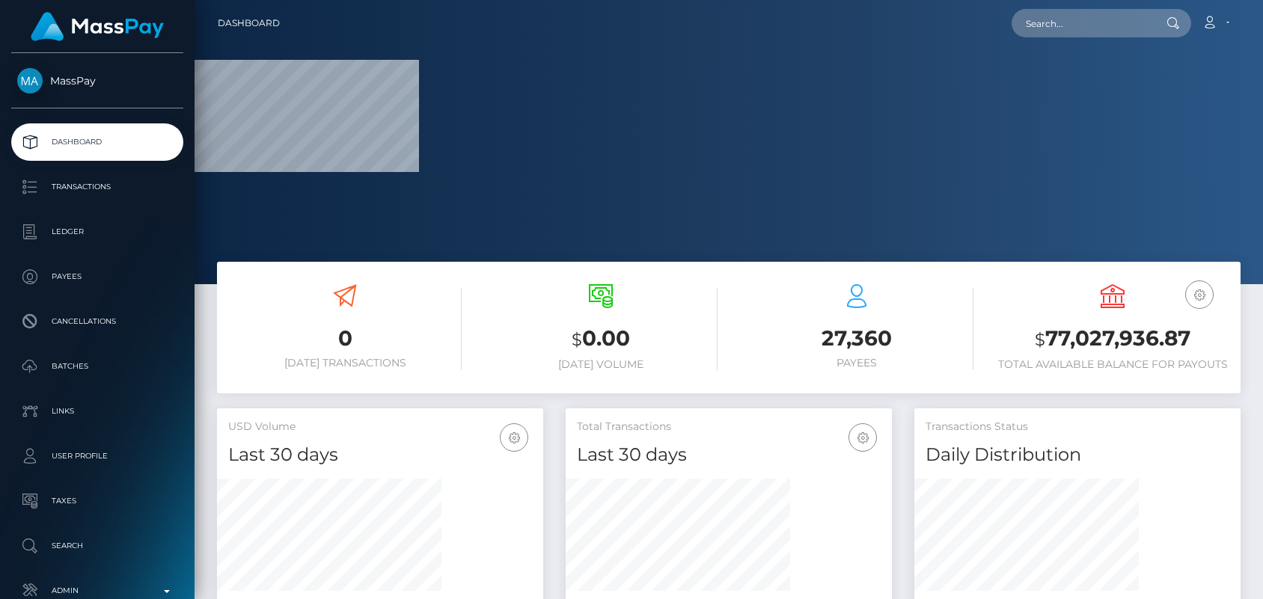  What do you see at coordinates (97, 501) in the screenshot?
I see `p: Taxes` at bounding box center [97, 501].